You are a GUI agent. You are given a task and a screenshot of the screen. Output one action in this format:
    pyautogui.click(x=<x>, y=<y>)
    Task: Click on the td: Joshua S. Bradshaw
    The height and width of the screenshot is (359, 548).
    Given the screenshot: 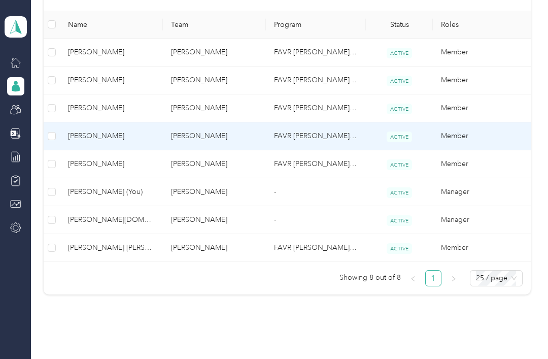 What is the action you would take?
    pyautogui.click(x=111, y=164)
    